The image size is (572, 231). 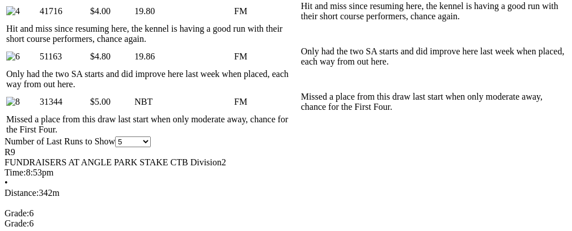 I want to click on span: Distance:, so click(x=22, y=193).